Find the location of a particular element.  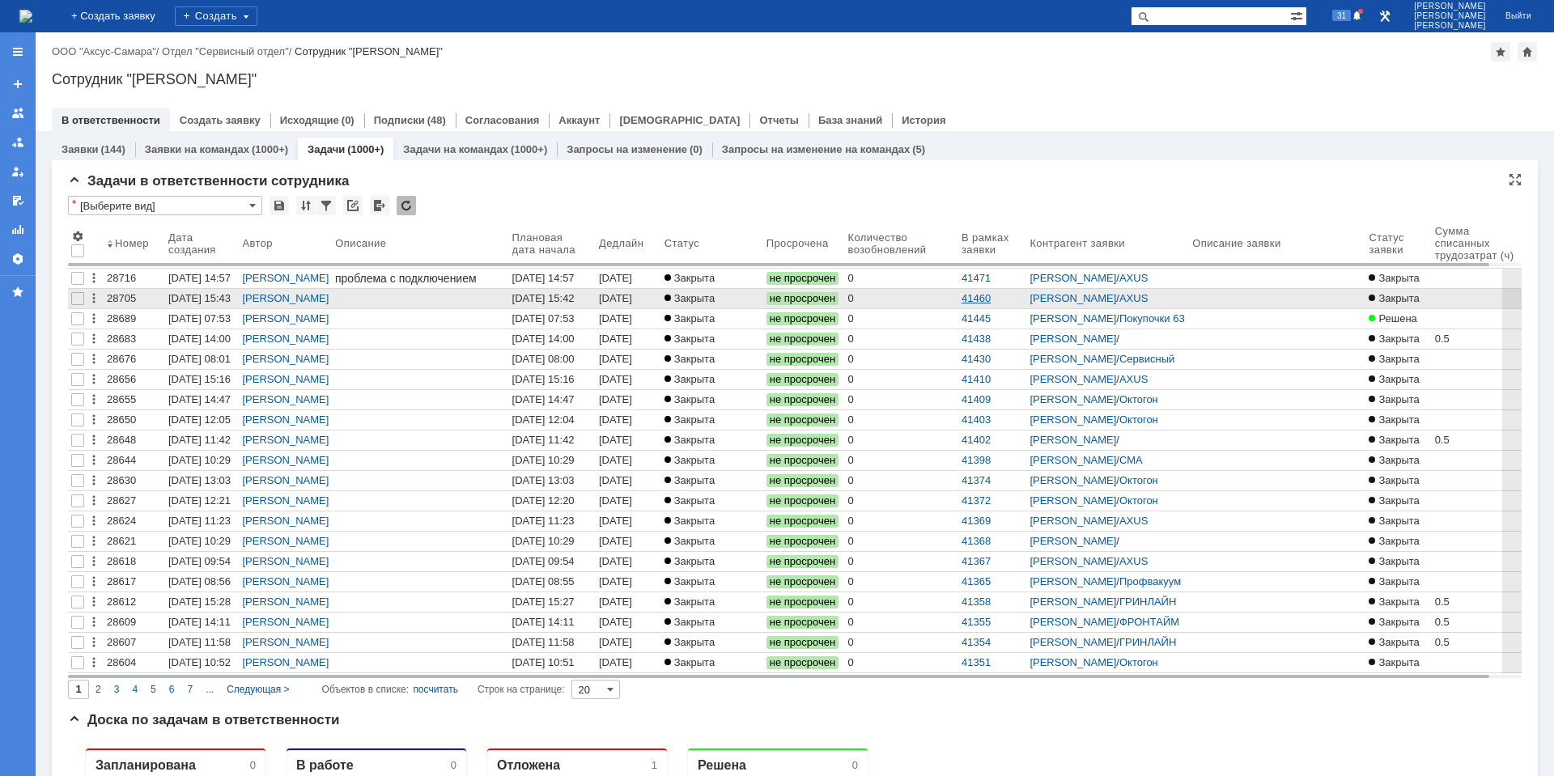

a: 41460 is located at coordinates (976, 298).